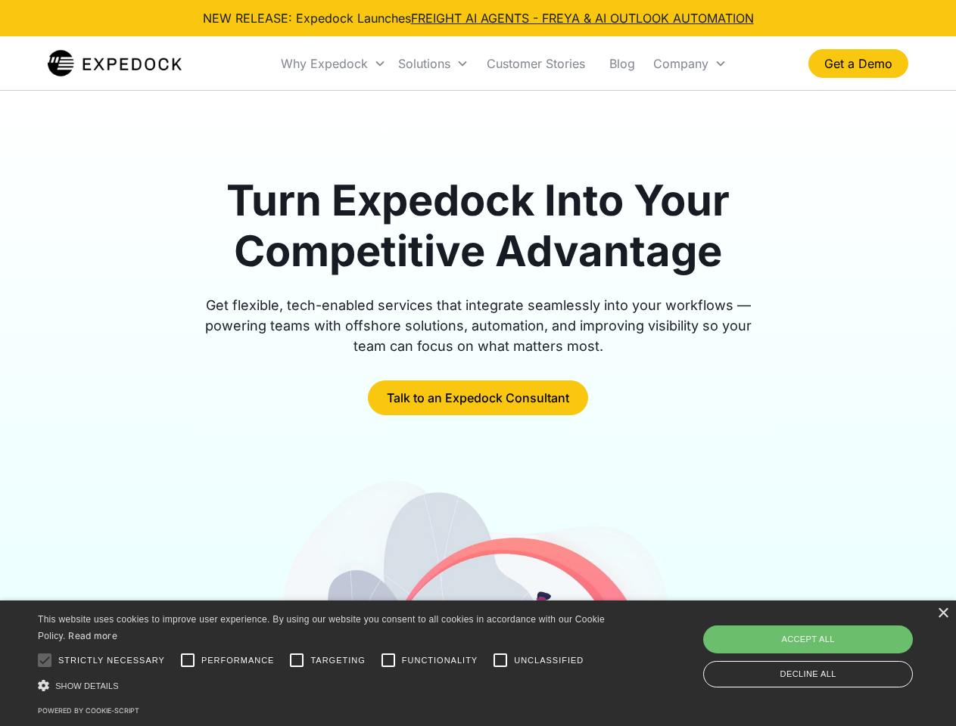  I want to click on a: Blog, so click(622, 64).